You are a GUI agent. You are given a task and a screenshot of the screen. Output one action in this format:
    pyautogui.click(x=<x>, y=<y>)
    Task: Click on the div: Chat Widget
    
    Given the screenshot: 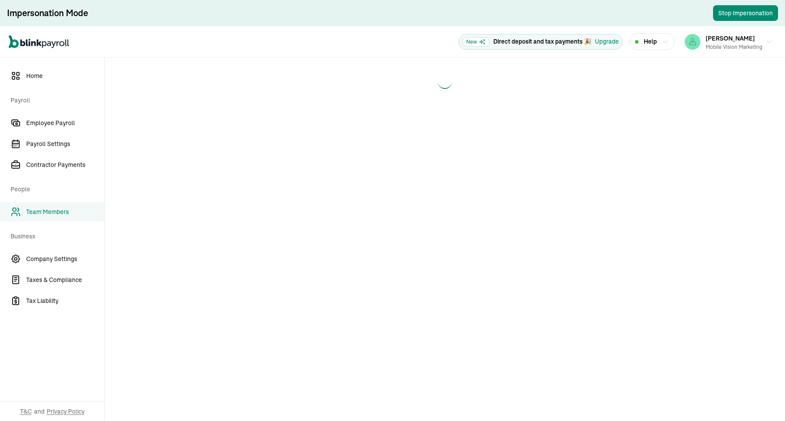 What is the action you would take?
    pyautogui.click(x=712, y=374)
    